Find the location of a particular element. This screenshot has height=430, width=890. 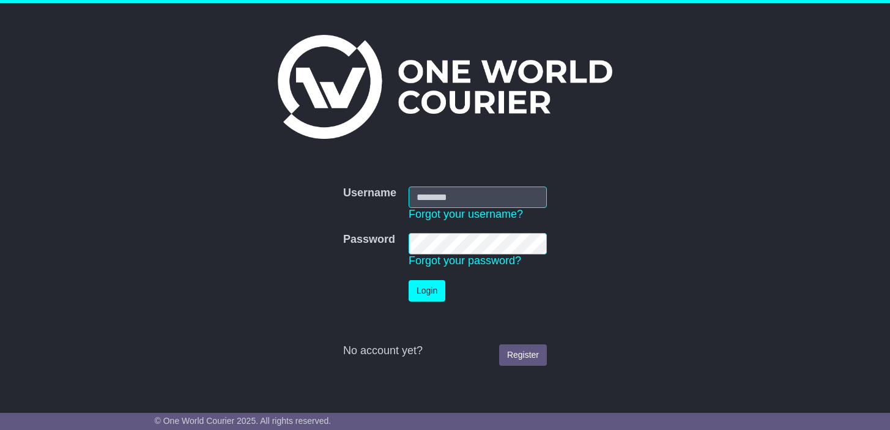

a: Register is located at coordinates (523, 355).